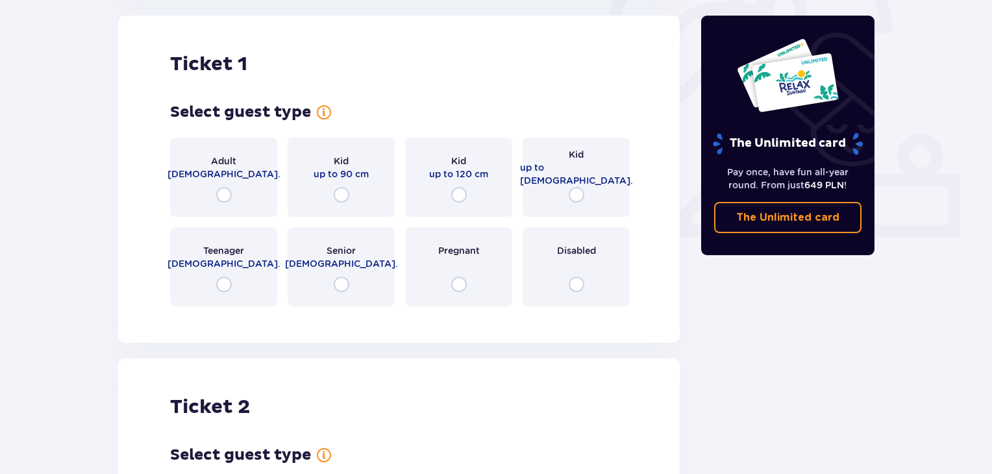 This screenshot has height=474, width=992. What do you see at coordinates (208, 64) in the screenshot?
I see `h2: Ticket 1` at bounding box center [208, 64].